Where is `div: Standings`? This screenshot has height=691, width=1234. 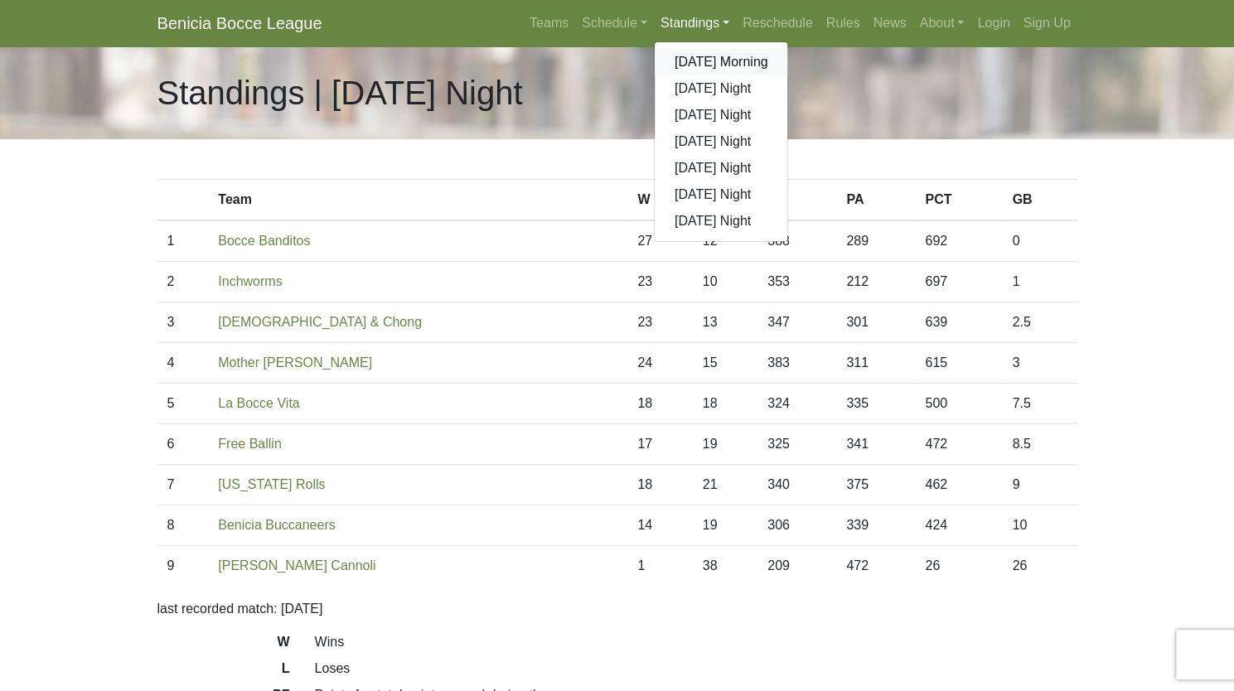
div: Standings is located at coordinates (721, 142).